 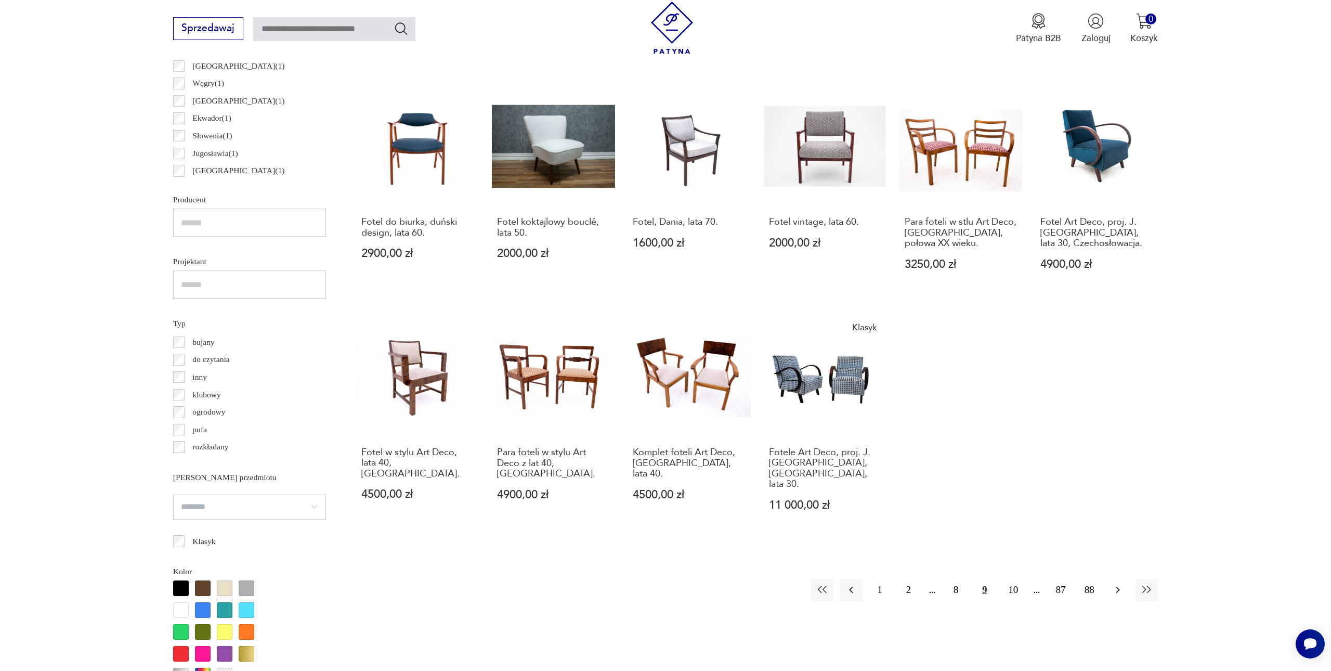 What do you see at coordinates (824, 424) in the screenshot?
I see `a: KlasykFotele Art Deco, proj. J. Halabala, Czechosłowacja, lata 30.Fotele Art Deco, proj. J. [GEOG...` at bounding box center [824, 424].